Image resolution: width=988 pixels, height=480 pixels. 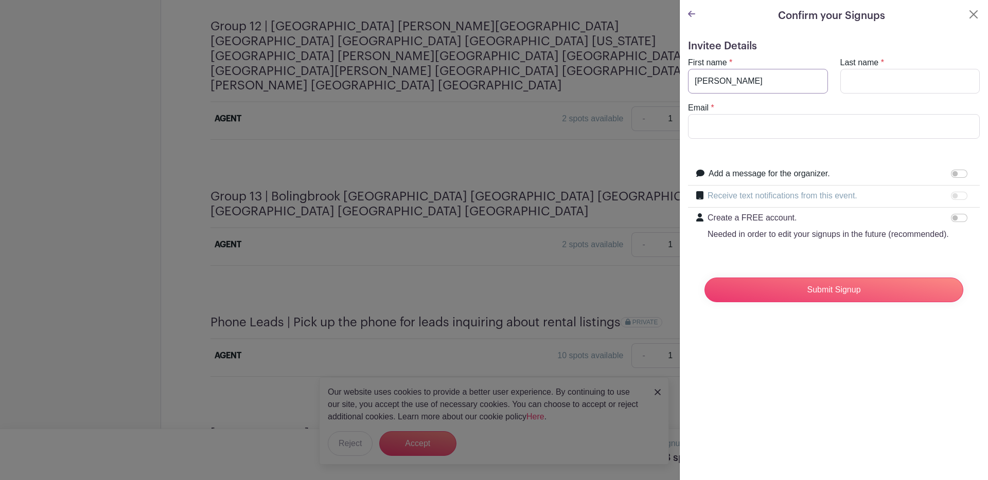 What do you see at coordinates (782, 196) in the screenshot?
I see `label: Receive text notifications from this event.` at bounding box center [782, 196].